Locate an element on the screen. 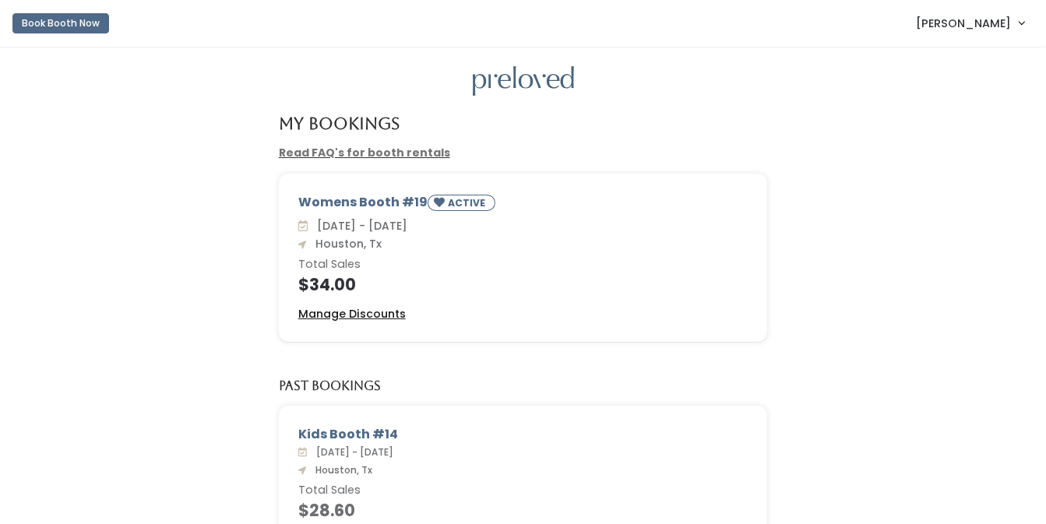  button: Book Booth Now is located at coordinates (61, 23).